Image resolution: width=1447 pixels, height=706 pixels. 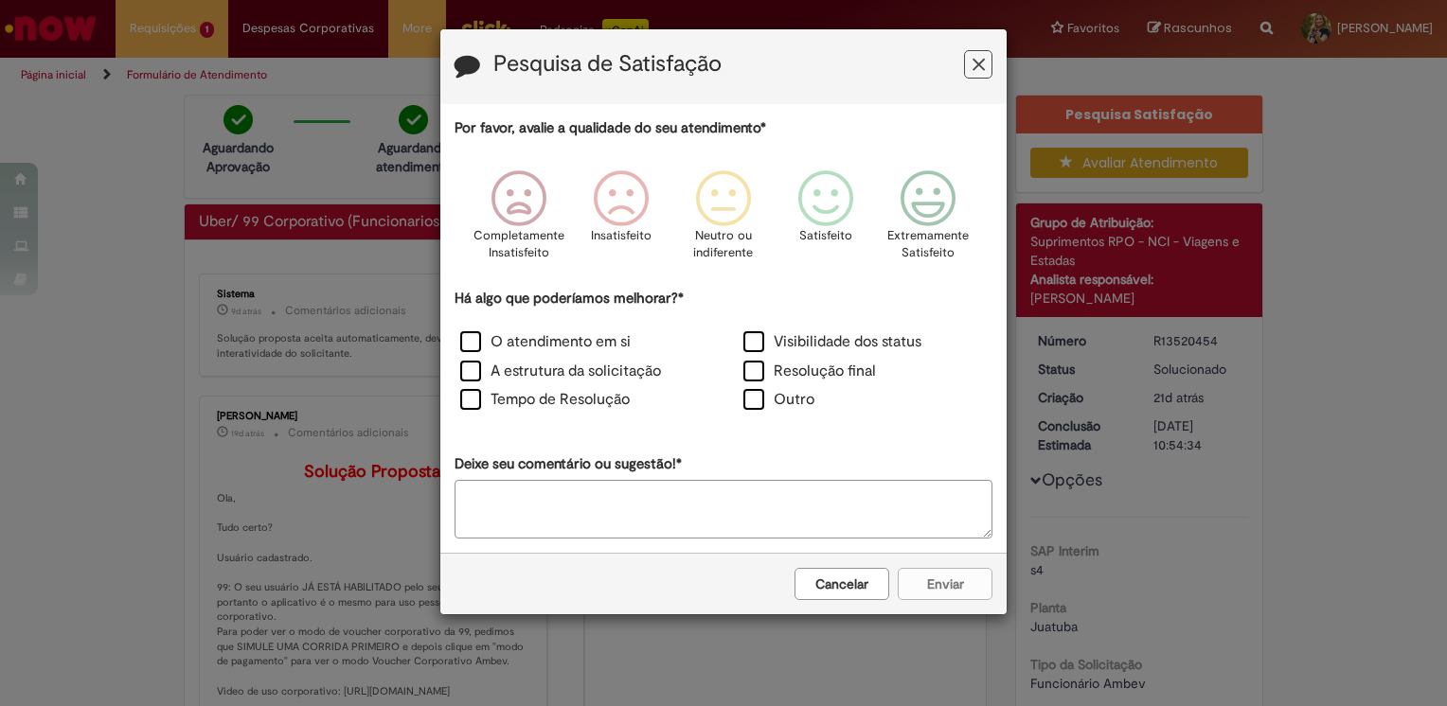 What do you see at coordinates (778, 400) in the screenshot?
I see `label: Outro` at bounding box center [778, 400].